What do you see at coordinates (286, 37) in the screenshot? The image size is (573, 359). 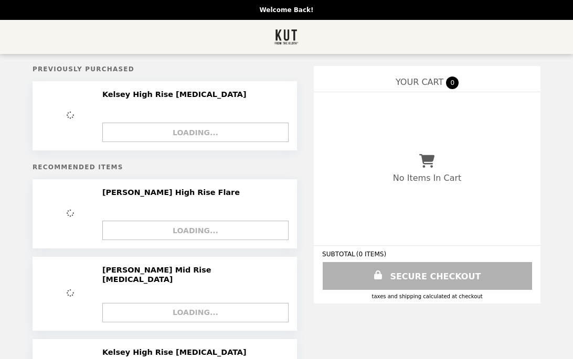 I see `img: Brand Logo` at bounding box center [286, 37].